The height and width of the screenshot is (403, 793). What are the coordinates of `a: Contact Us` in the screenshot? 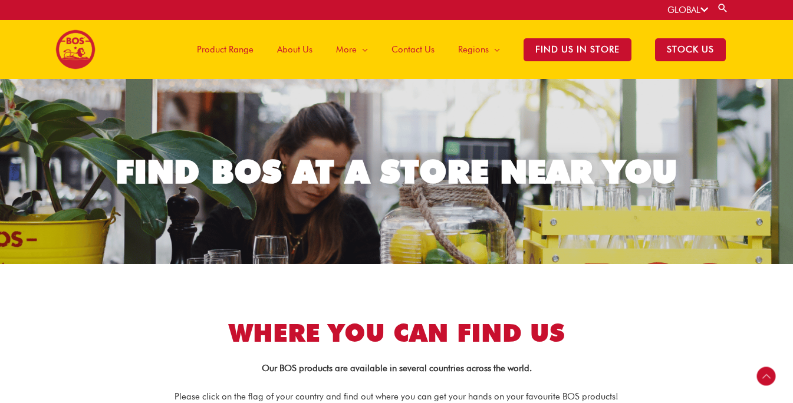 It's located at (413, 50).